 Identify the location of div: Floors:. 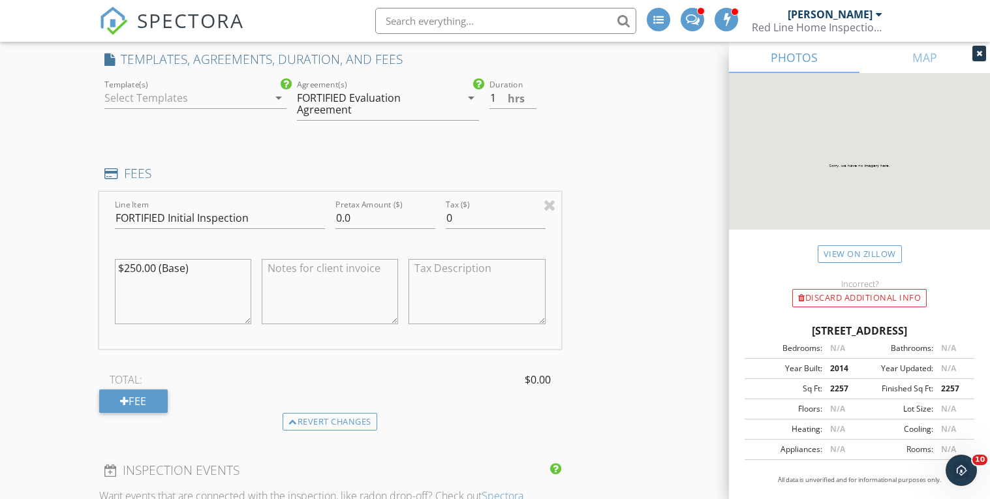
(785, 409).